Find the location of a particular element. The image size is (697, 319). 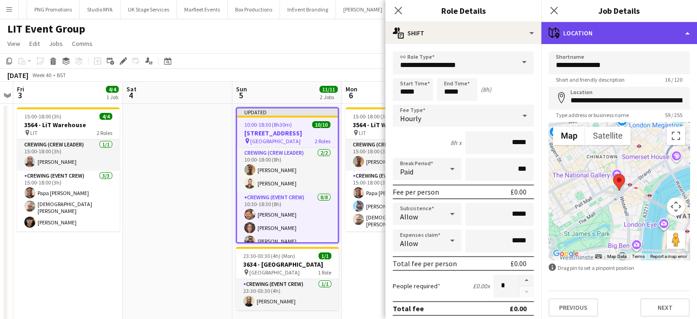

span: Comms is located at coordinates (82, 44).